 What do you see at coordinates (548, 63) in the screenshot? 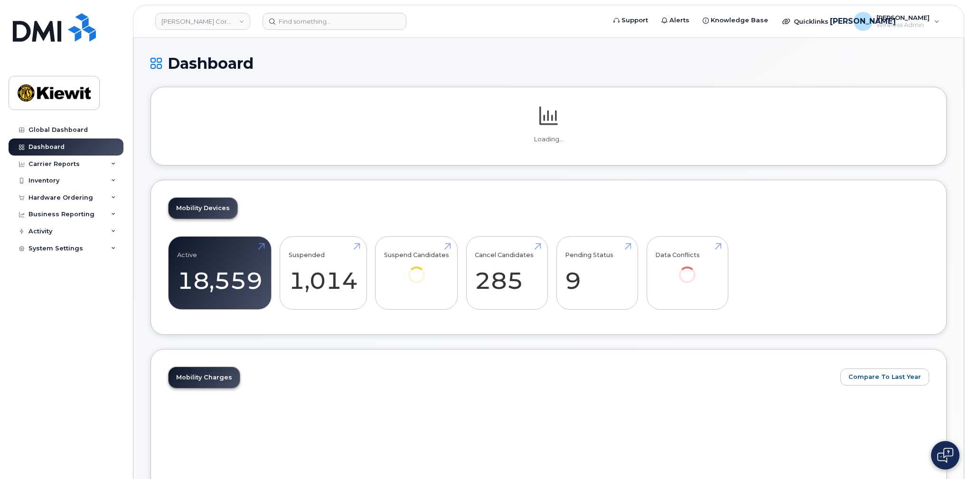
I see `h1: Dashboard` at bounding box center [548, 63].